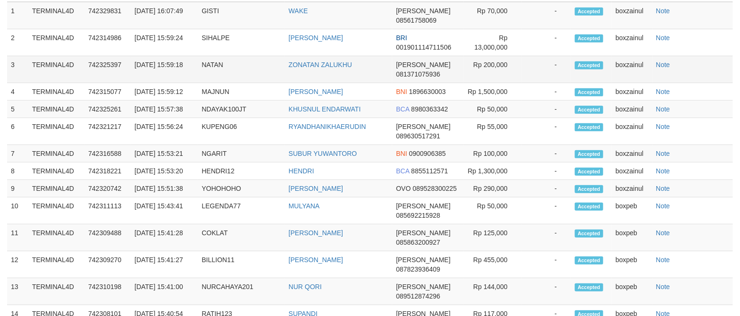 The height and width of the screenshot is (316, 740). I want to click on td: 3, so click(18, 70).